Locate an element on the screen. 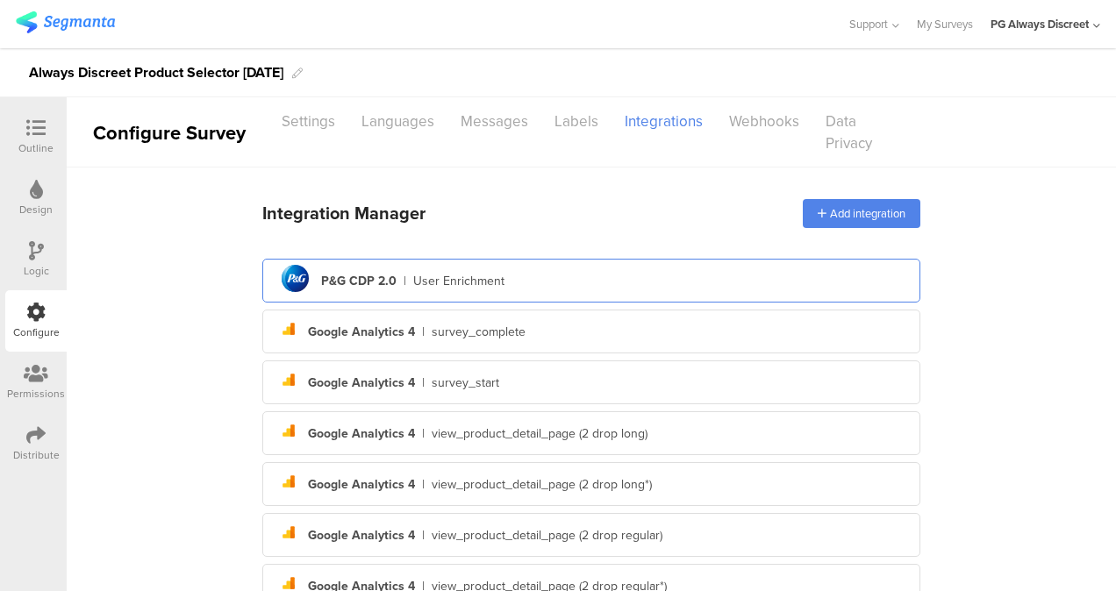 This screenshot has height=591, width=1116. div: view_product_detail_page (2 drop long) is located at coordinates (540, 434).